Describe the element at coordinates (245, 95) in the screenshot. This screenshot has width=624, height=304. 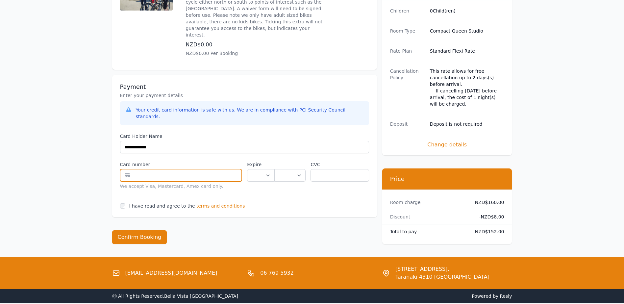
I see `p: Enter your payment details` at that location.